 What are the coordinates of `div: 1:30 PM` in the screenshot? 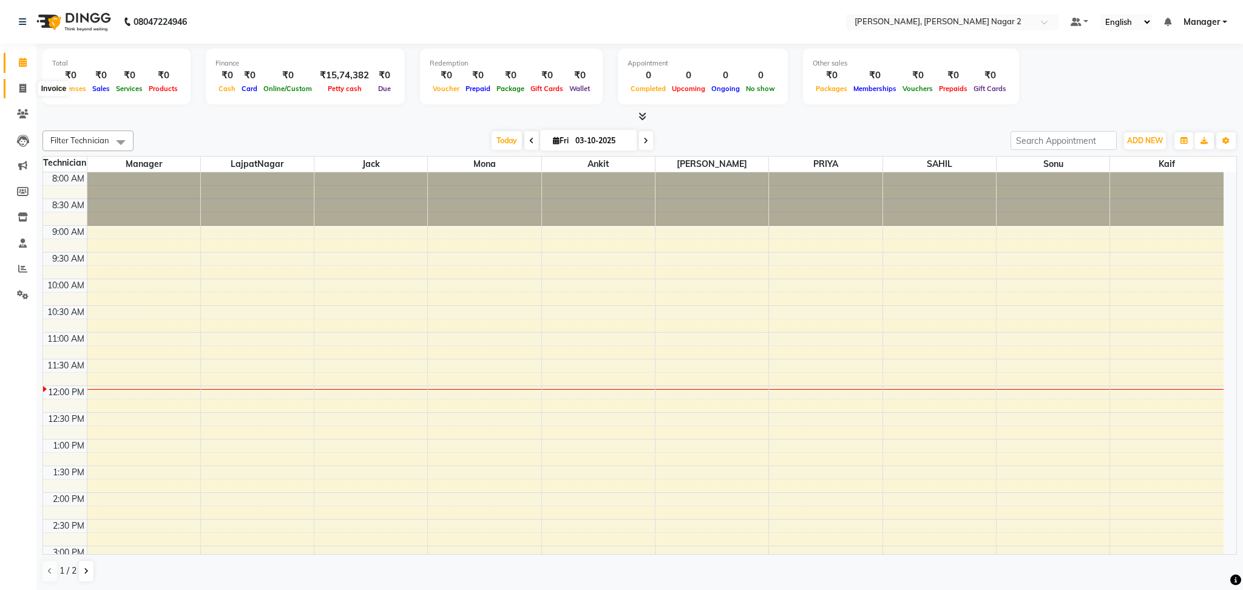 It's located at (69, 472).